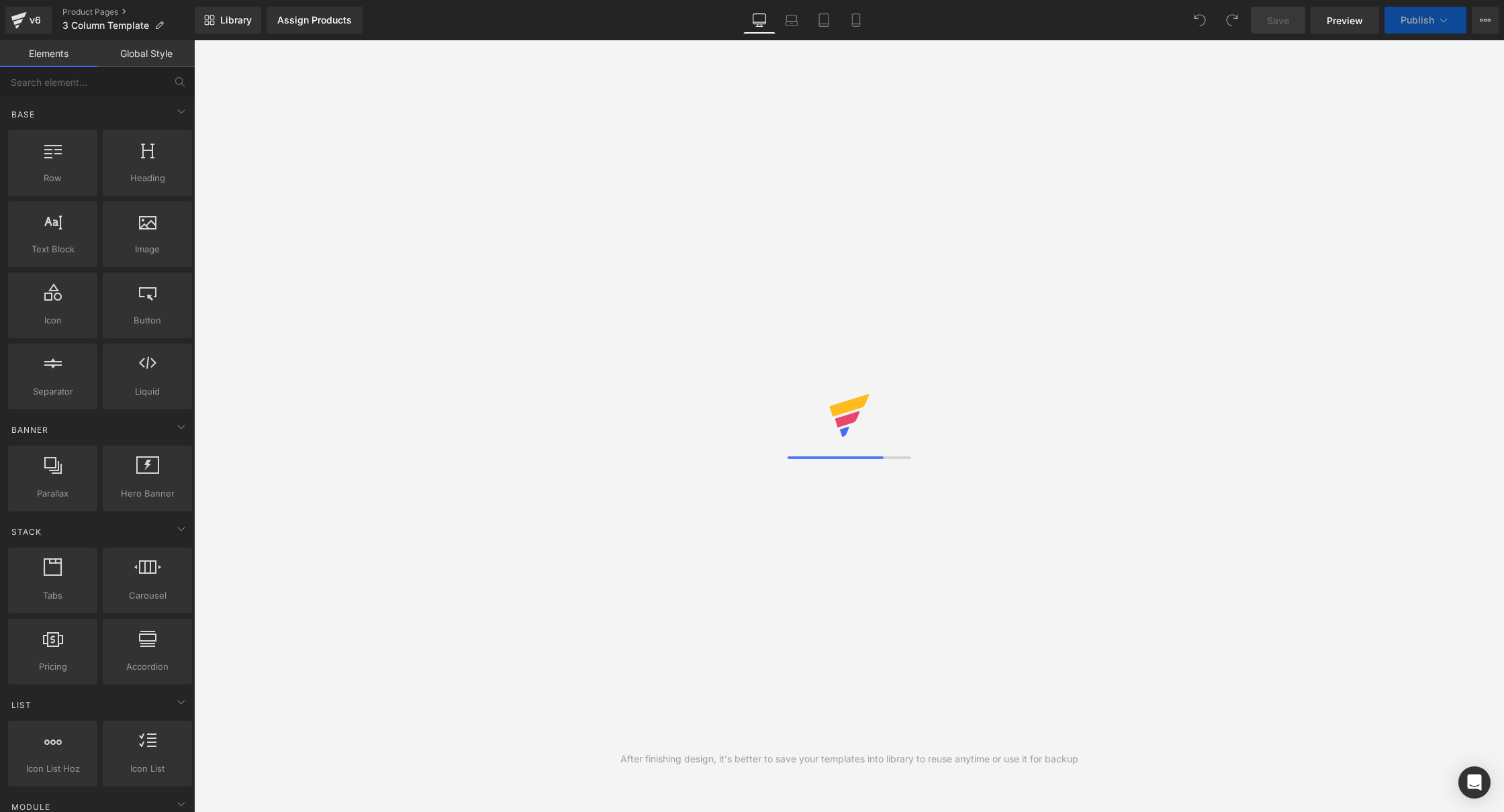 Image resolution: width=1504 pixels, height=812 pixels. Describe the element at coordinates (106, 25) in the screenshot. I see `span: 3 Column Template` at that location.